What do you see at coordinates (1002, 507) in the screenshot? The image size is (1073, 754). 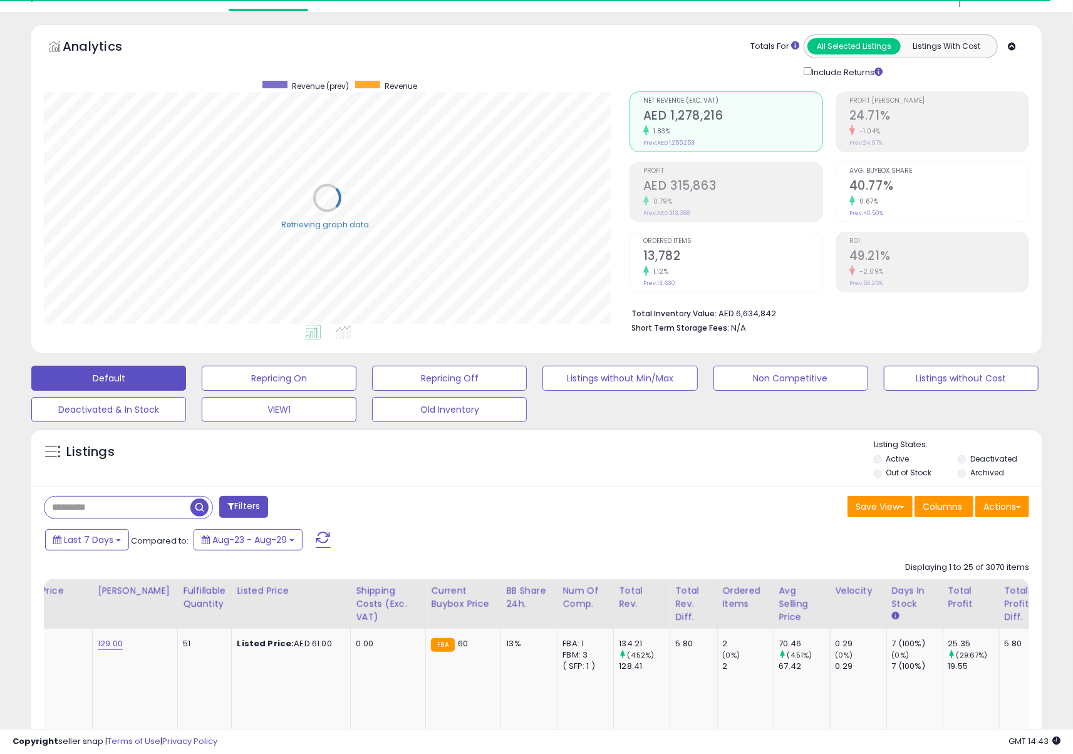 I see `button: Actions` at bounding box center [1002, 507].